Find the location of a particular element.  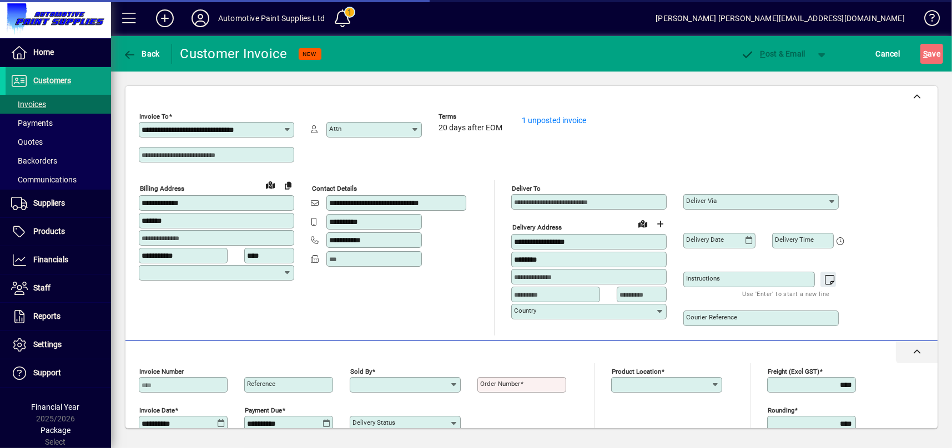

mat-label: Delivery date is located at coordinates (705, 240).